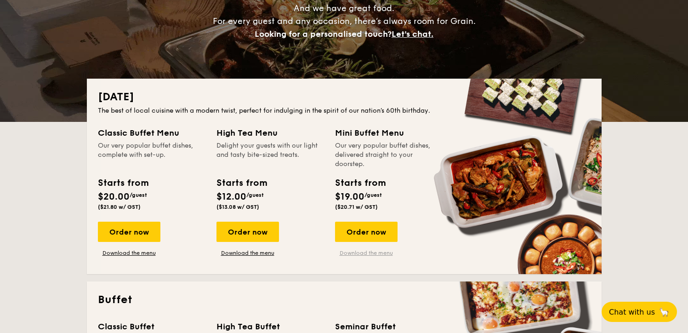 The width and height of the screenshot is (688, 333). I want to click on span: And we have great food. For every guest and any occasion, there’s always room for Grain., so click(344, 21).